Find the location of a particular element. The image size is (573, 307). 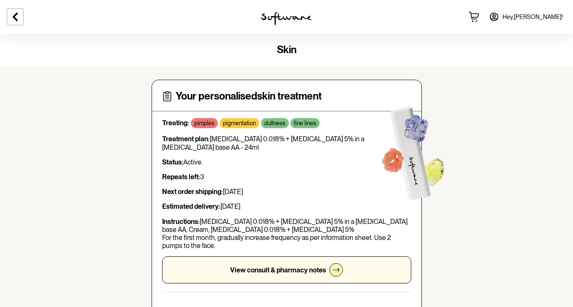

p: fine lines is located at coordinates (305, 123).